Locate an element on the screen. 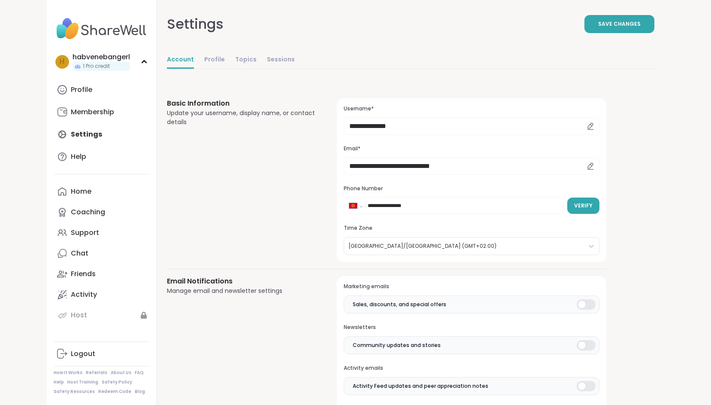 Image resolution: width=711 pixels, height=405 pixels. div: Update your username, display name, or contact details is located at coordinates (242, 118).